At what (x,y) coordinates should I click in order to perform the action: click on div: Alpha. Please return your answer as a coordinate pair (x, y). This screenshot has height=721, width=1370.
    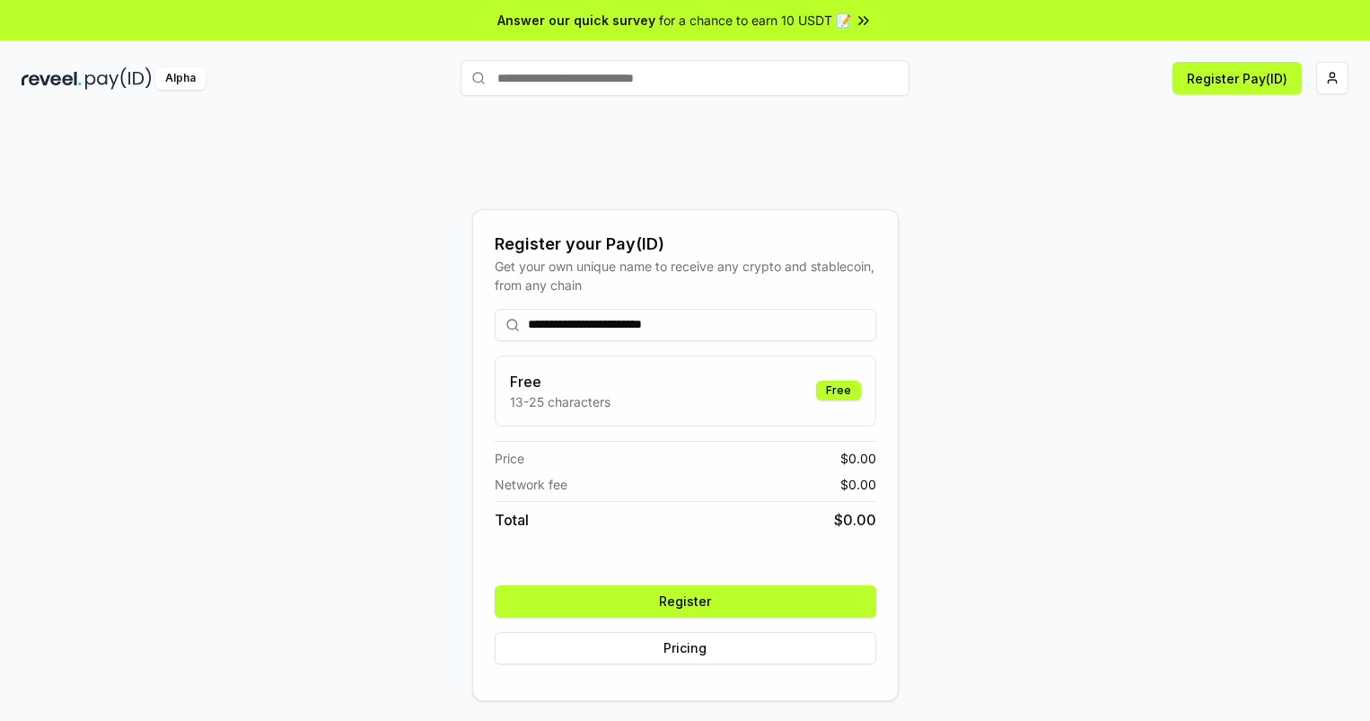
    Looking at the image, I should click on (181, 78).